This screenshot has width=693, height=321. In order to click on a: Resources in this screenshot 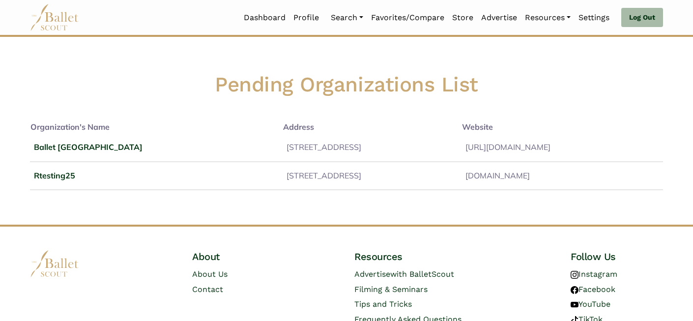, I will do `click(547, 18)`.